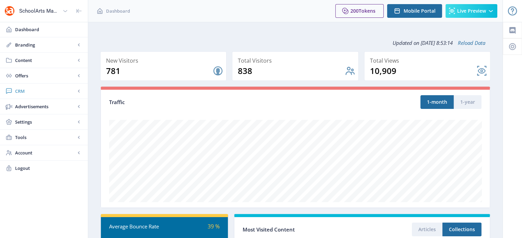 The height and width of the screenshot is (238, 522). Describe the element at coordinates (419, 11) in the screenshot. I see `span: Mobile Portal` at that location.